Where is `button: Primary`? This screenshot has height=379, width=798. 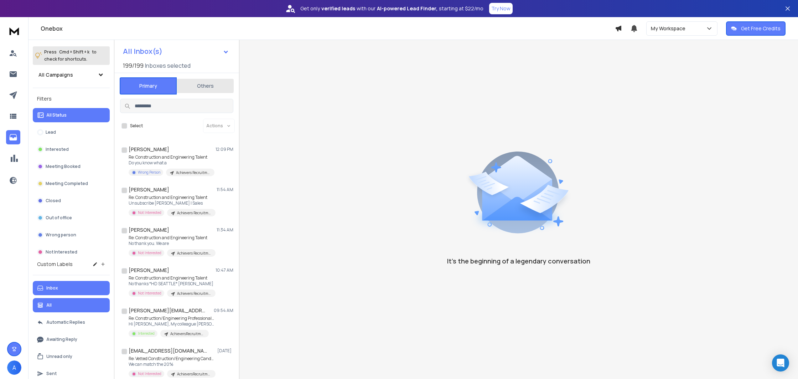
button: Primary is located at coordinates (148, 86).